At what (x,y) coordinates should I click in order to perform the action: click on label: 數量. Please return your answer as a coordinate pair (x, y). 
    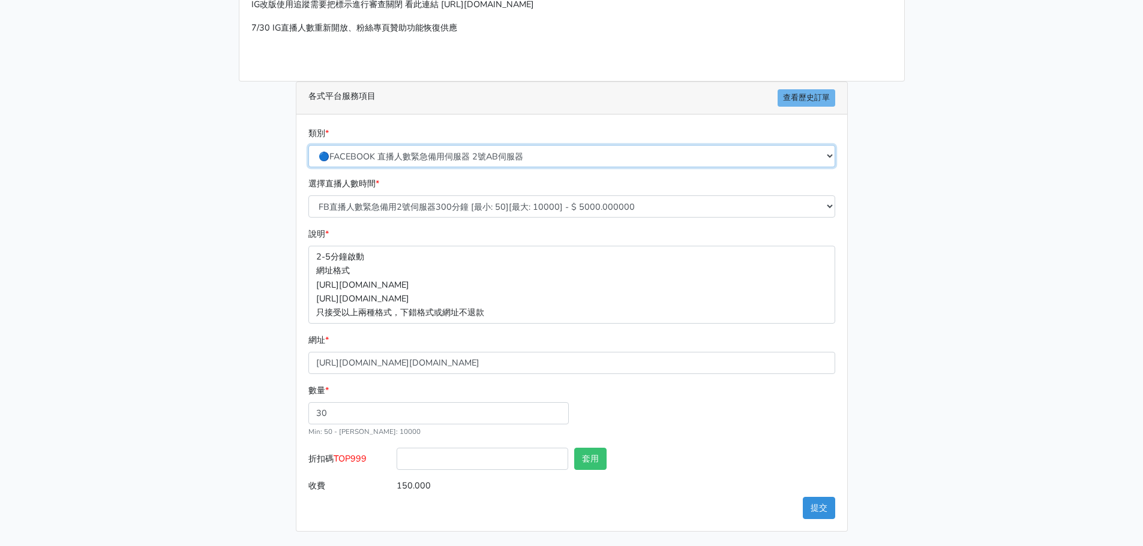
    Looking at the image, I should click on (319, 390).